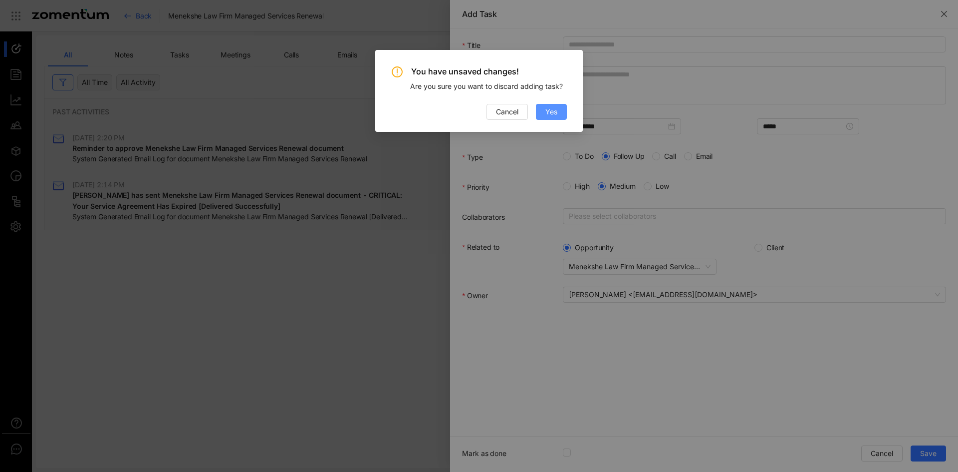  Describe the element at coordinates (489, 71) in the screenshot. I see `span: You have unsaved changes!` at that location.